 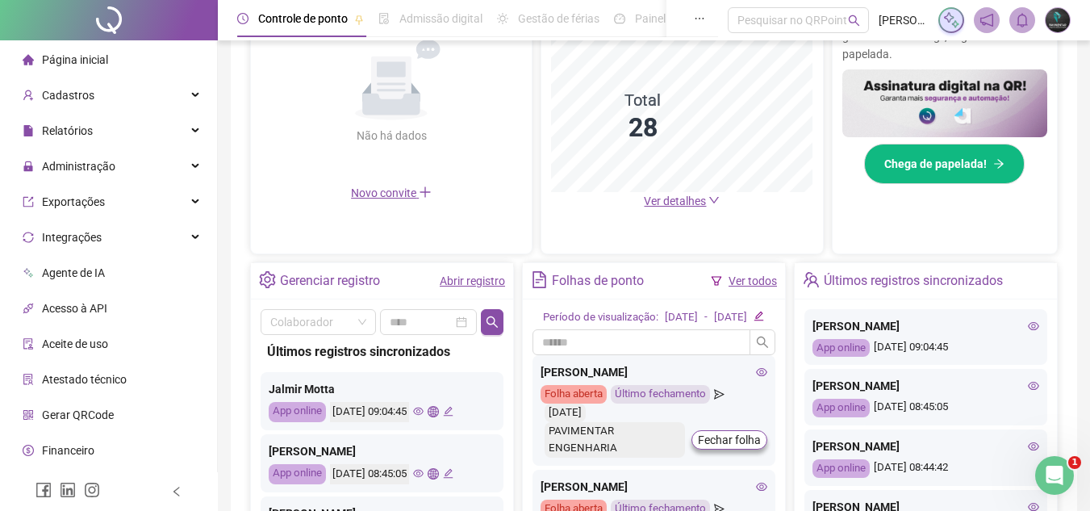 What do you see at coordinates (84, 379) in the screenshot?
I see `span: Atestado técnico` at bounding box center [84, 379].